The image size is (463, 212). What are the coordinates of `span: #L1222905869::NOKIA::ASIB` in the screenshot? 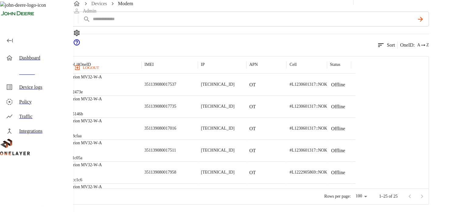 It's located at (317, 172).